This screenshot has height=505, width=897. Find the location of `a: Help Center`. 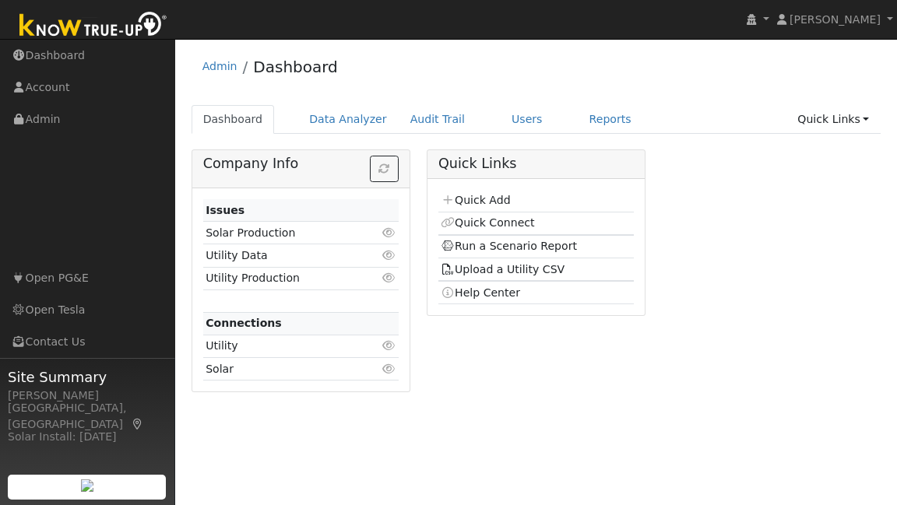

a: Help Center is located at coordinates (480, 293).